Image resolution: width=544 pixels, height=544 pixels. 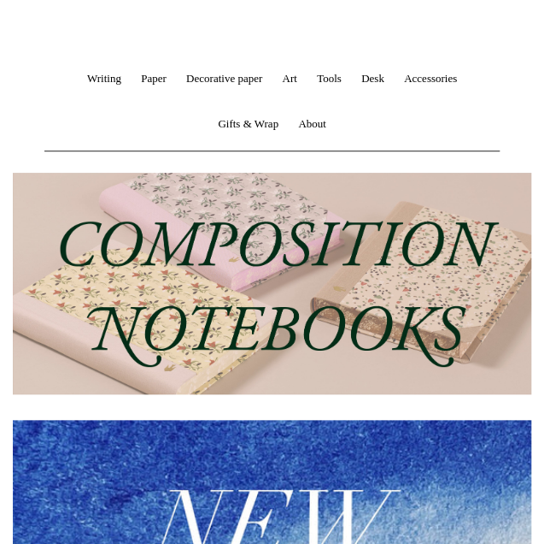 I want to click on a: Tools, so click(x=329, y=79).